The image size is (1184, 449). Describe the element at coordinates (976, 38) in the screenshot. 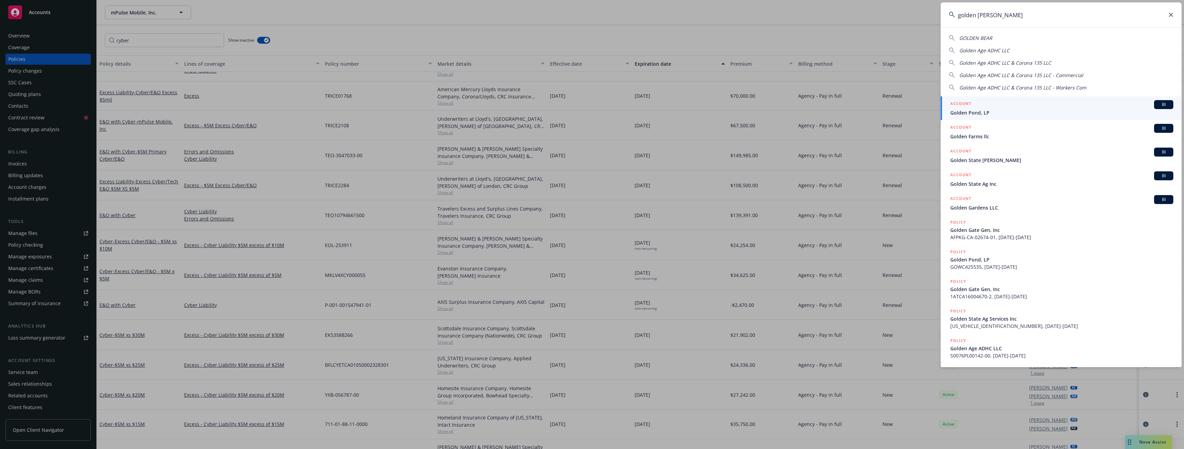

I see `span: GOLDEN BEAR` at that location.